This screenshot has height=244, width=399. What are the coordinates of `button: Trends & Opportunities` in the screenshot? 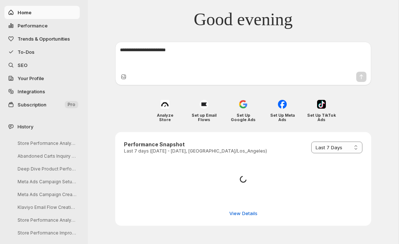 It's located at (42, 39).